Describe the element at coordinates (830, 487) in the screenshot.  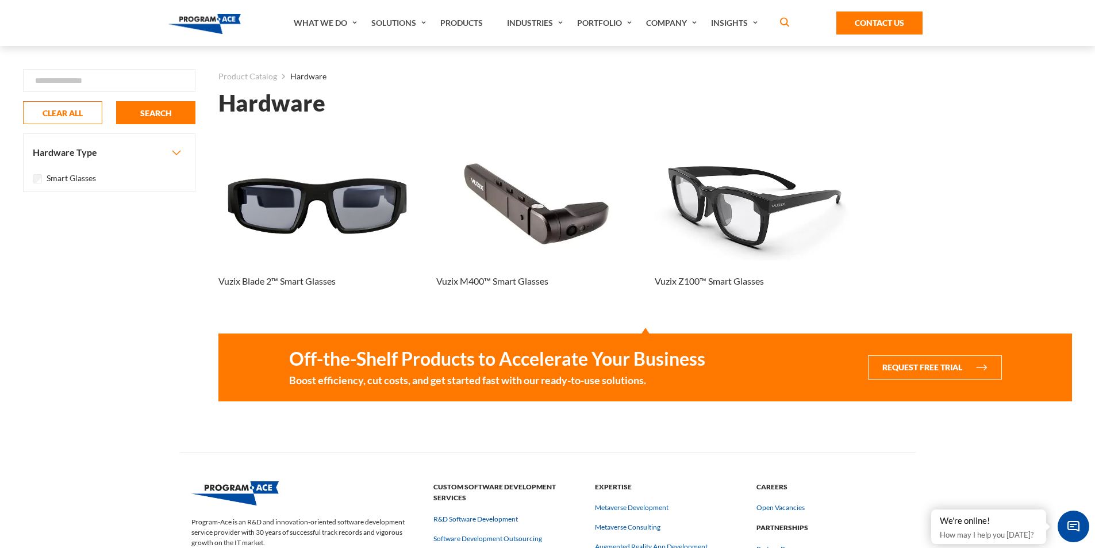
I see `strong: Careers` at that location.